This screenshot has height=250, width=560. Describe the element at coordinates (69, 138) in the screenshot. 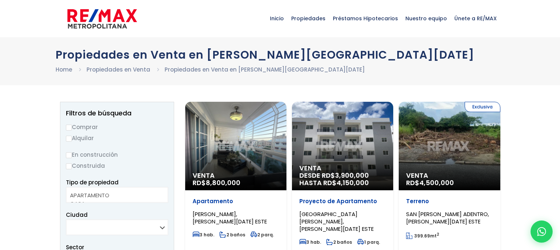

I see `input: Alquilar` at that location.